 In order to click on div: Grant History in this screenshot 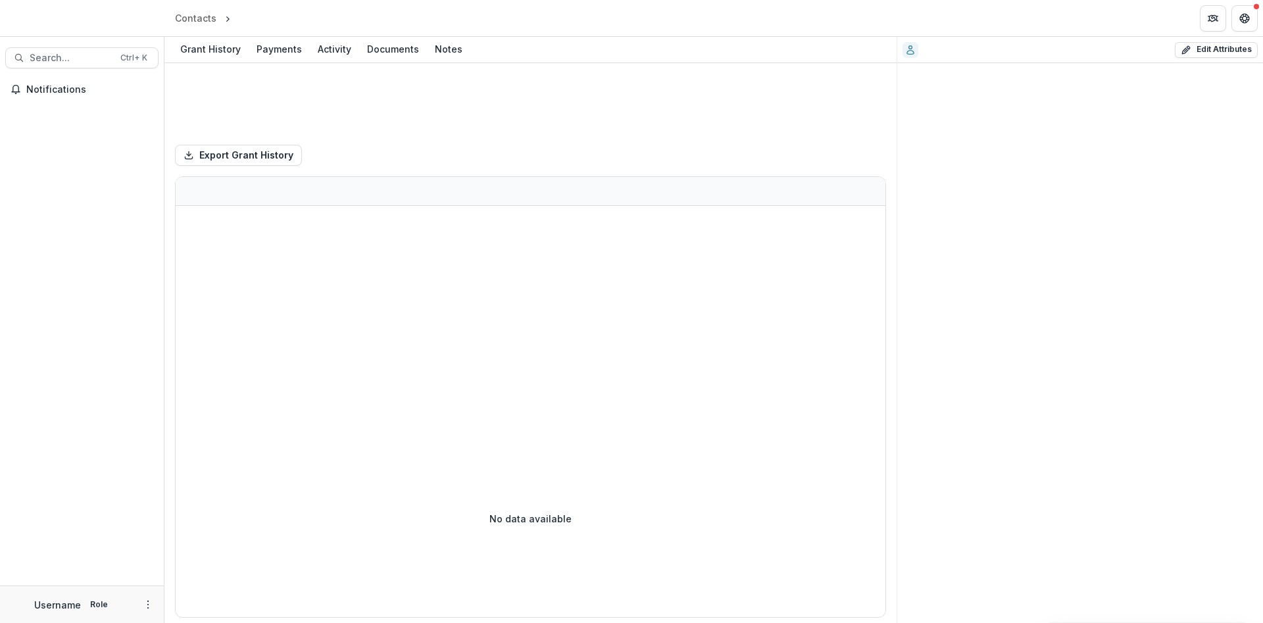, I will do `click(211, 49)`.